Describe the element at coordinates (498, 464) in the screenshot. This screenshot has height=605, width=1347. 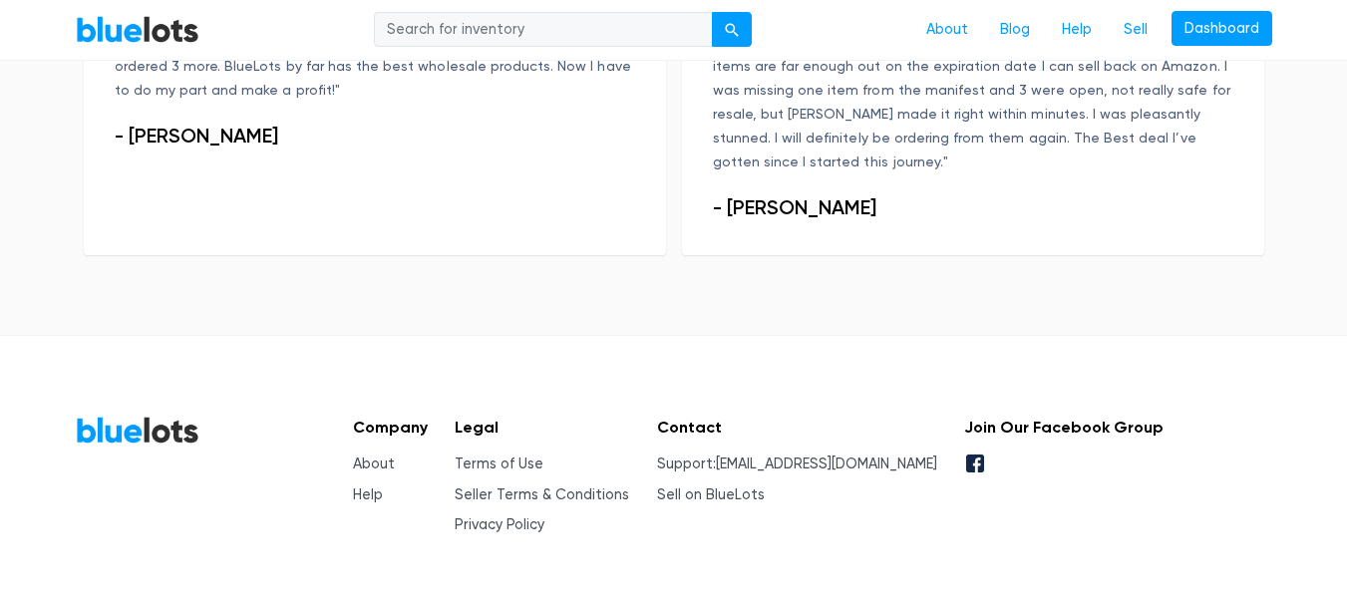
I see `a: Terms of Use` at that location.